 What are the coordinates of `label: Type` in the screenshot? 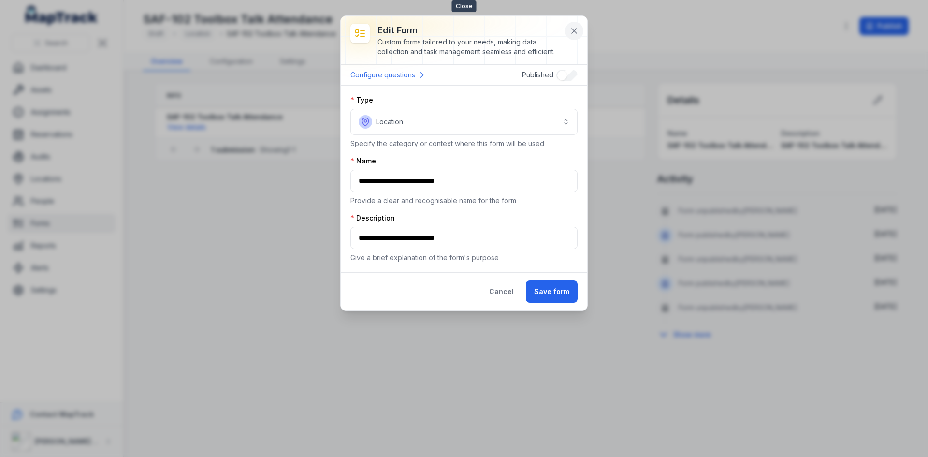 It's located at (362, 100).